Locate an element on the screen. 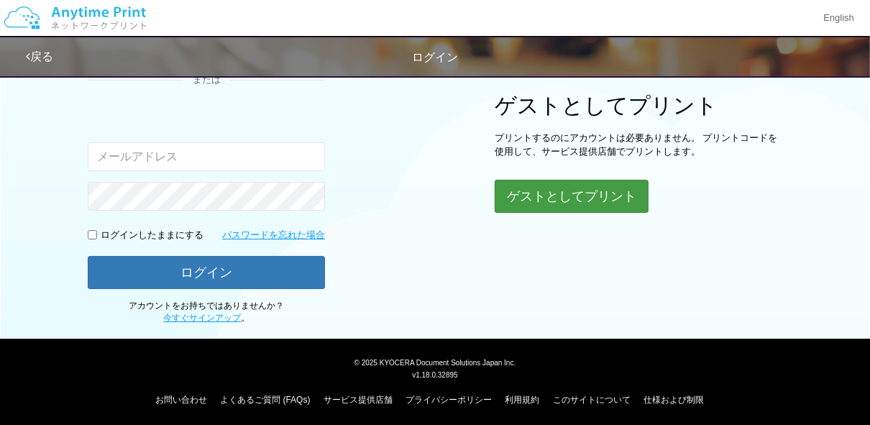 The height and width of the screenshot is (425, 870). span: ログイン is located at coordinates (435, 57).